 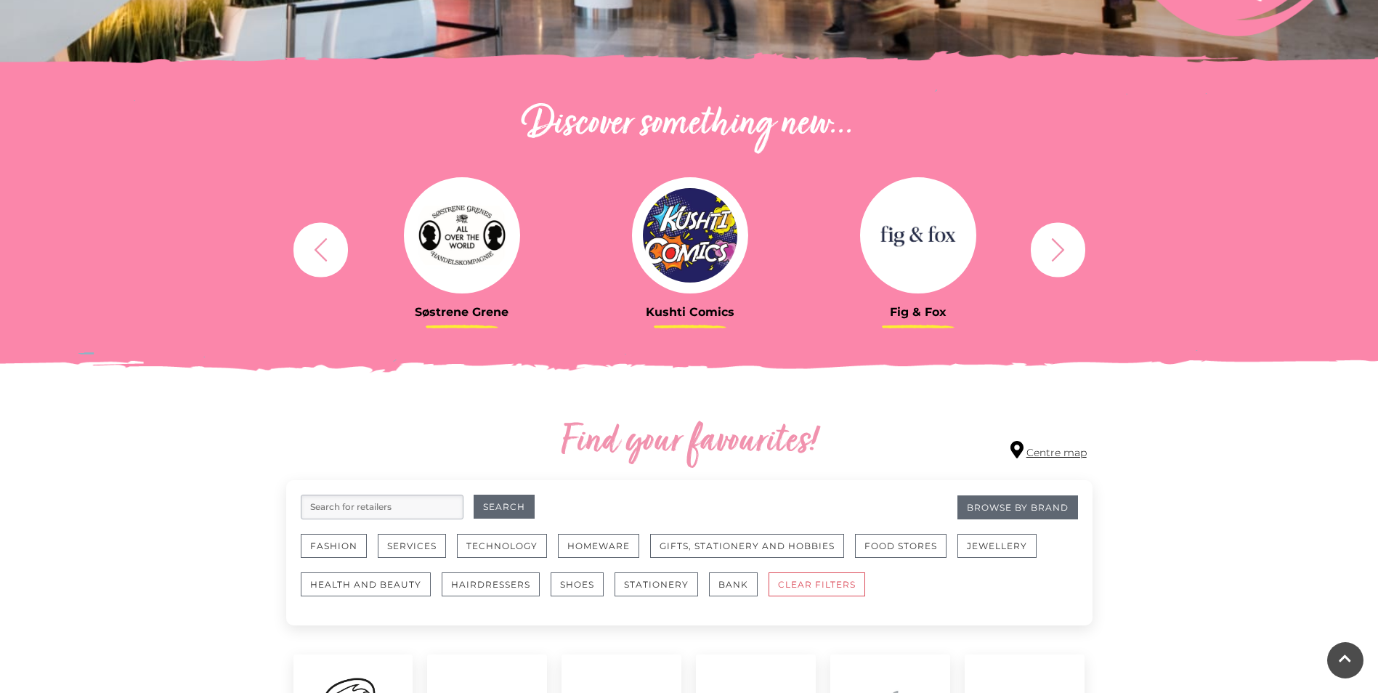 I want to click on a: Gifts, Stationery and Hobbies, so click(x=753, y=553).